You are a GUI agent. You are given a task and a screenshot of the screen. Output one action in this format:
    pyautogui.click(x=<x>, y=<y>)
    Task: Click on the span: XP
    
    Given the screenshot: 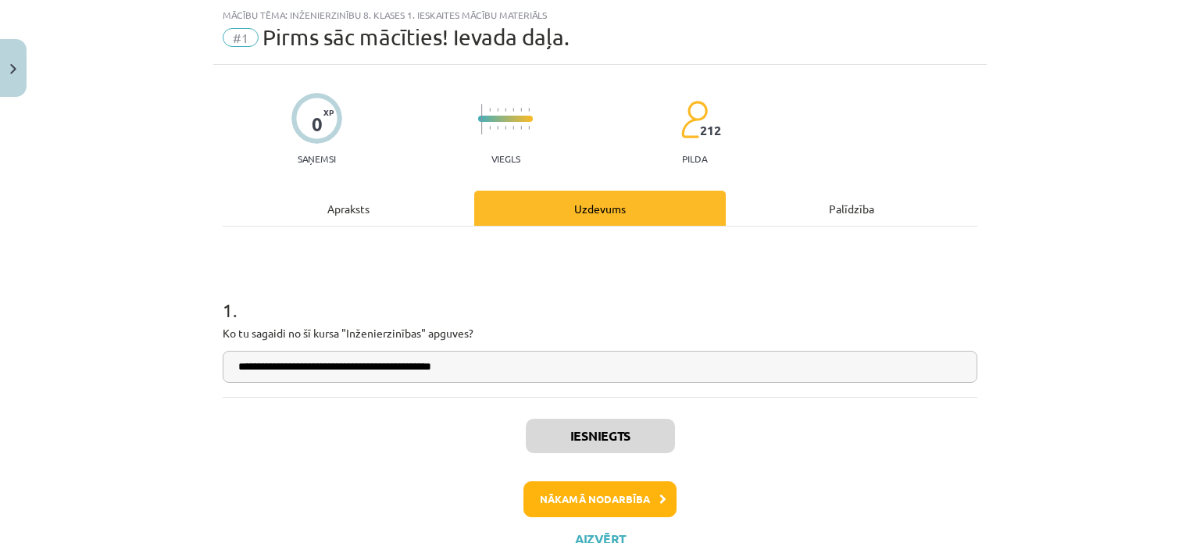 What is the action you would take?
    pyautogui.click(x=328, y=112)
    